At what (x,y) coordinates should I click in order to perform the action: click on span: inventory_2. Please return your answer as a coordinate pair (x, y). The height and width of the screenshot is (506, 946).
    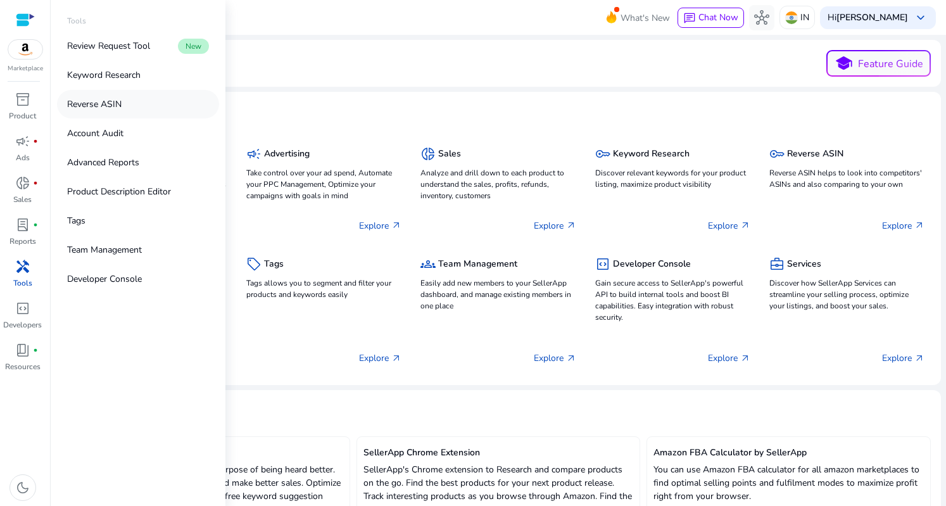
    Looking at the image, I should click on (23, 99).